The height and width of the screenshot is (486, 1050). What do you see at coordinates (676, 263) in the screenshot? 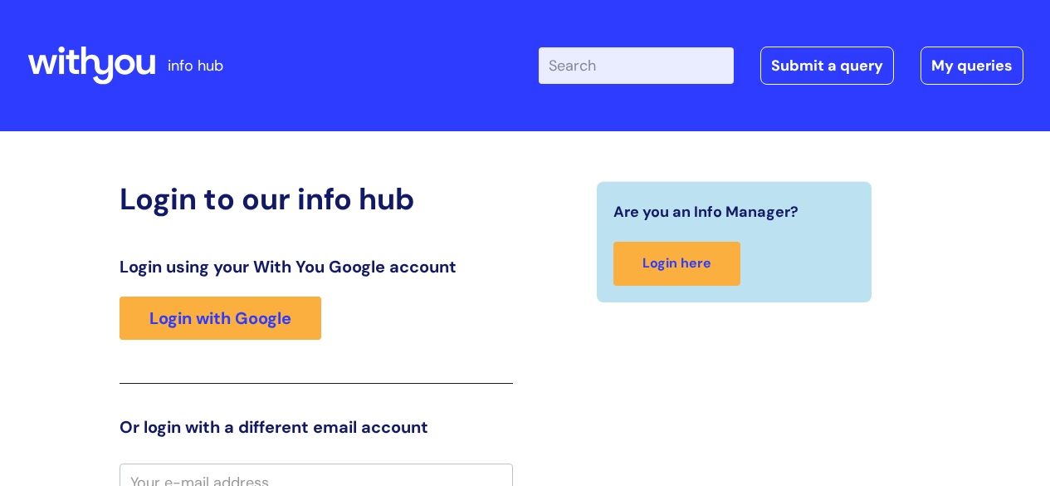
I see `a: Login here` at bounding box center [676, 263].